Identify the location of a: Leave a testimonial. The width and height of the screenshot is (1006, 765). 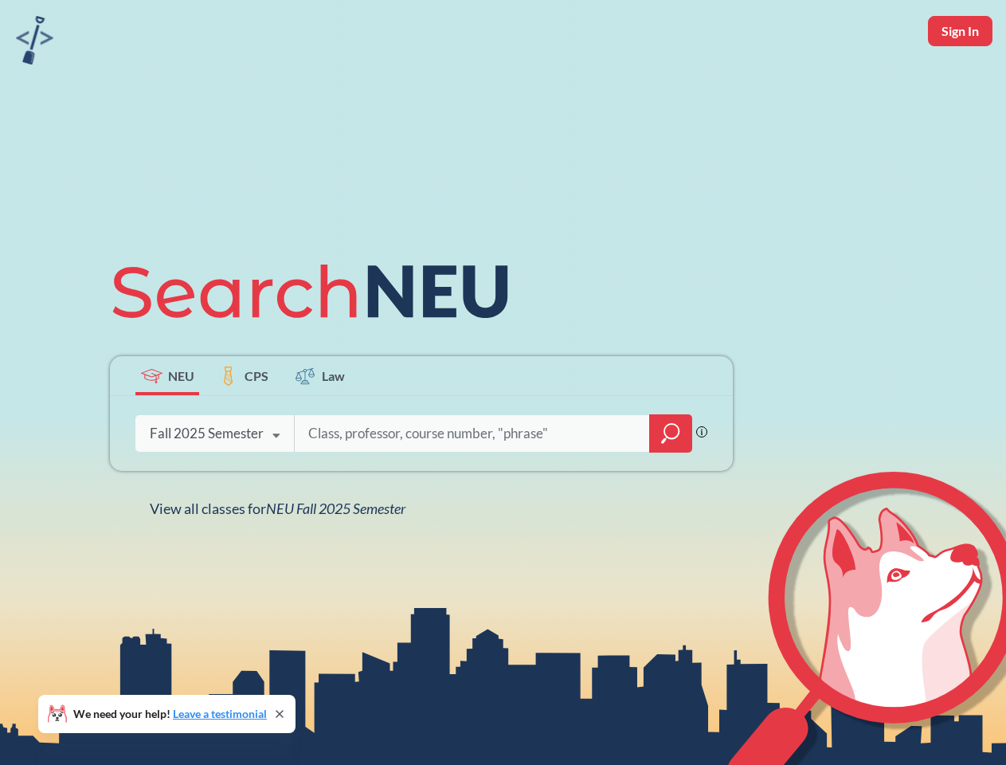
(220, 713).